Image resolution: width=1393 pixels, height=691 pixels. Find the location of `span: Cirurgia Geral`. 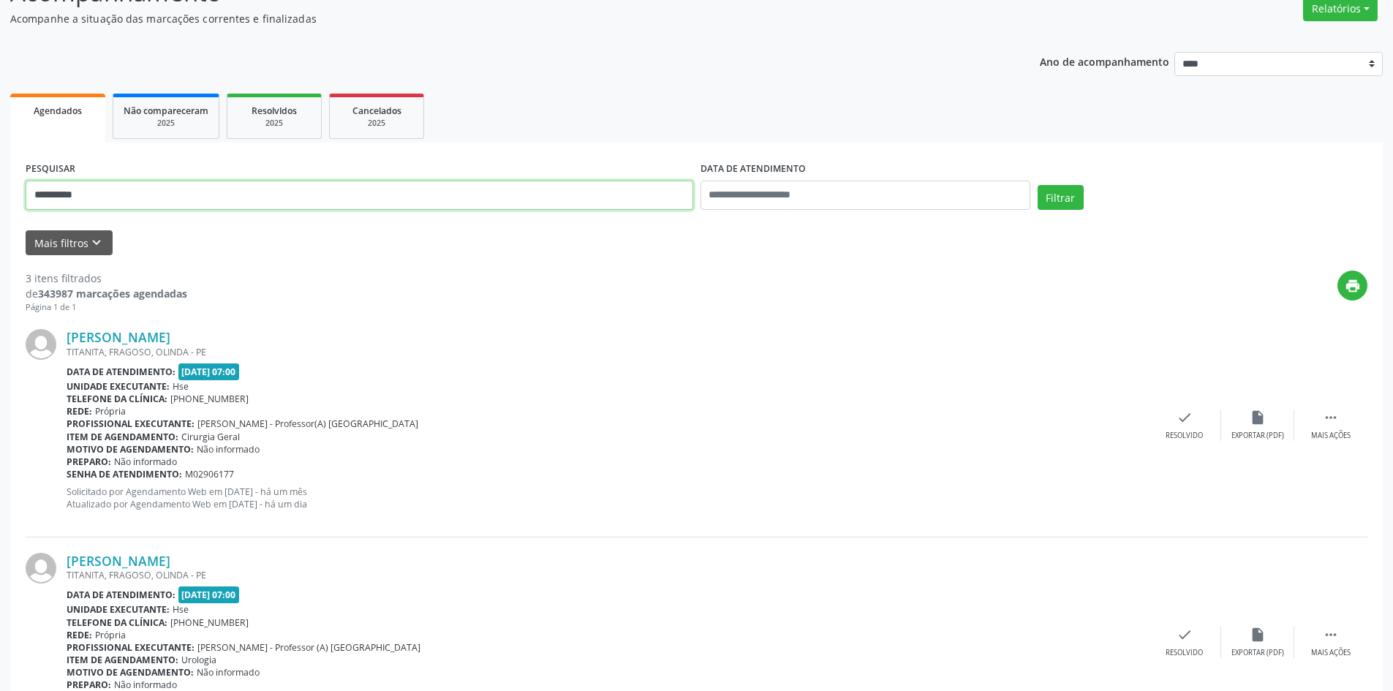

span: Cirurgia Geral is located at coordinates (211, 436).